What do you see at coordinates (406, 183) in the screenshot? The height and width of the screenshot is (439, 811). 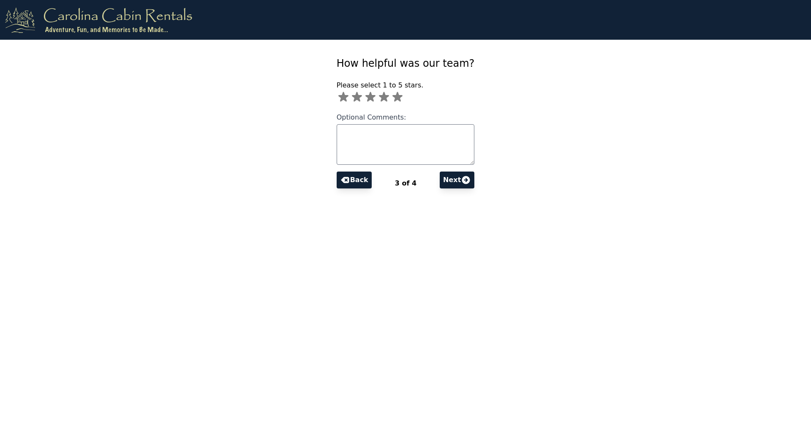 I see `span: 3 of 4` at bounding box center [406, 183].